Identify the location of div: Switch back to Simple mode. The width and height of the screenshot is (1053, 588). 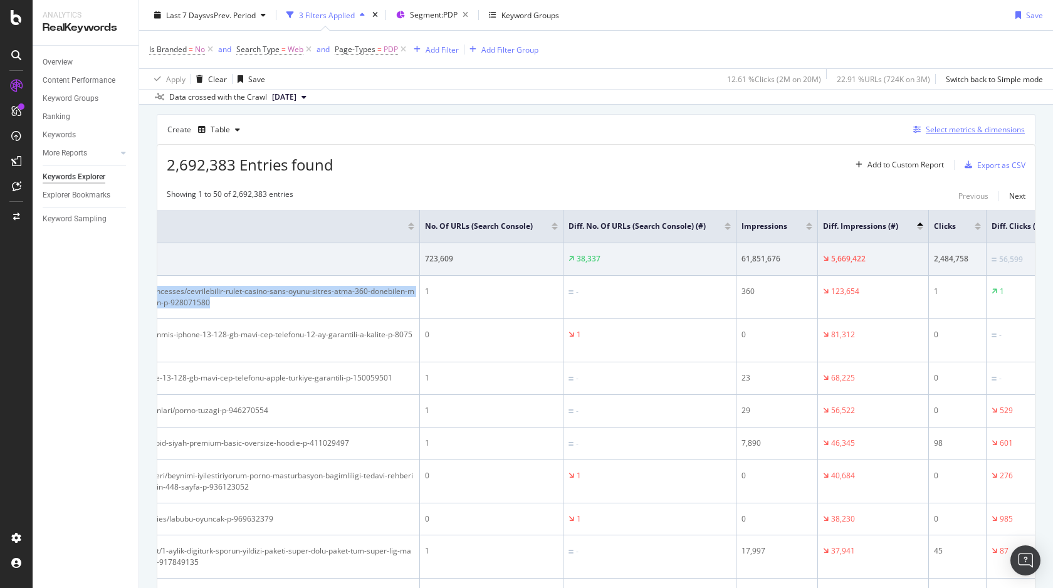
(994, 78).